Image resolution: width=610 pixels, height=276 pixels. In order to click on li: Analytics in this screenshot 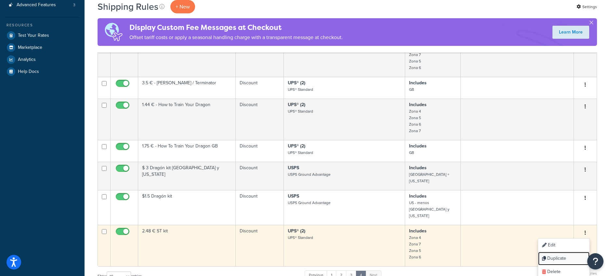, I will do `click(42, 59)`.